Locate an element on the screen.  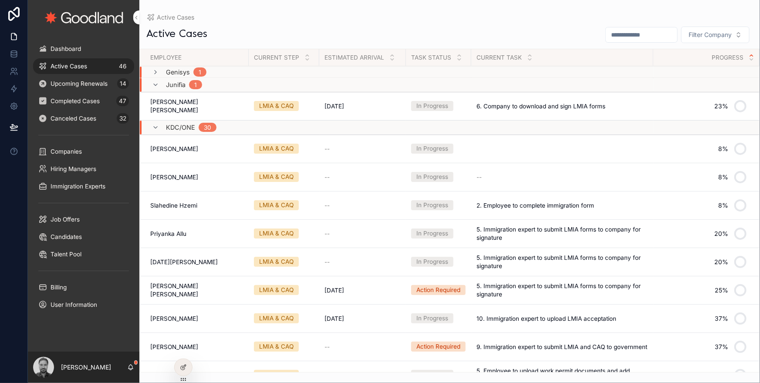
a: Candidates is located at coordinates (84, 237).